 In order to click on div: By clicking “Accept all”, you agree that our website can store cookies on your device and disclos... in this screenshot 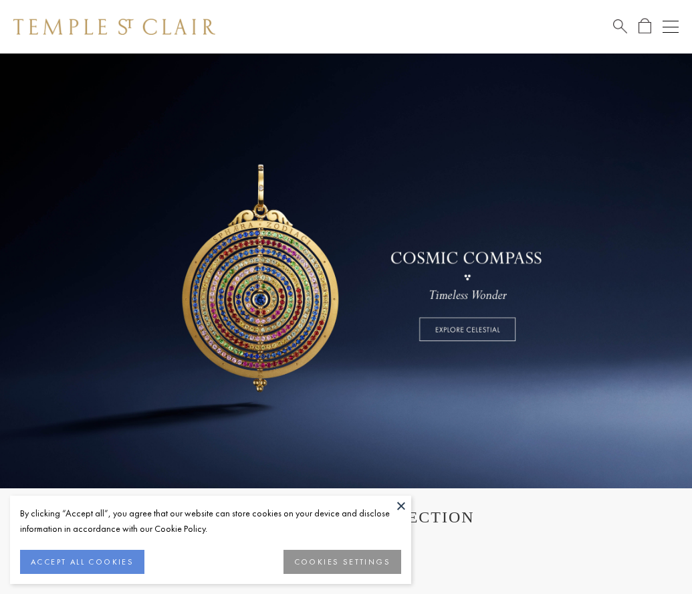, I will do `click(211, 521)`.